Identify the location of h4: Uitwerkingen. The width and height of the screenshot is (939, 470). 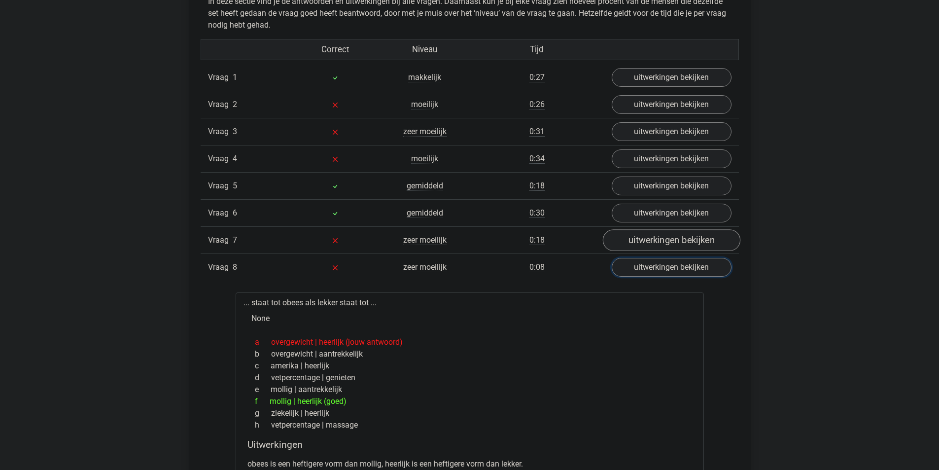
(470, 444).